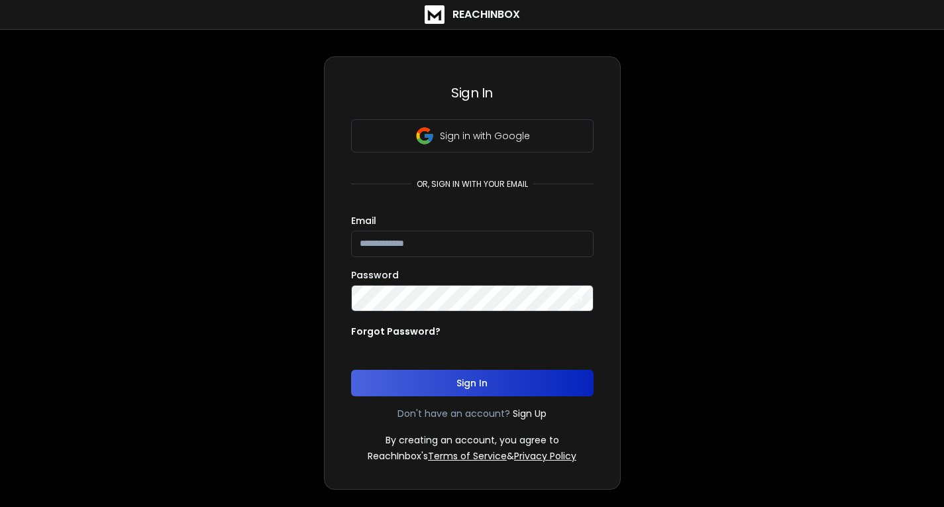  I want to click on label: Password, so click(375, 275).